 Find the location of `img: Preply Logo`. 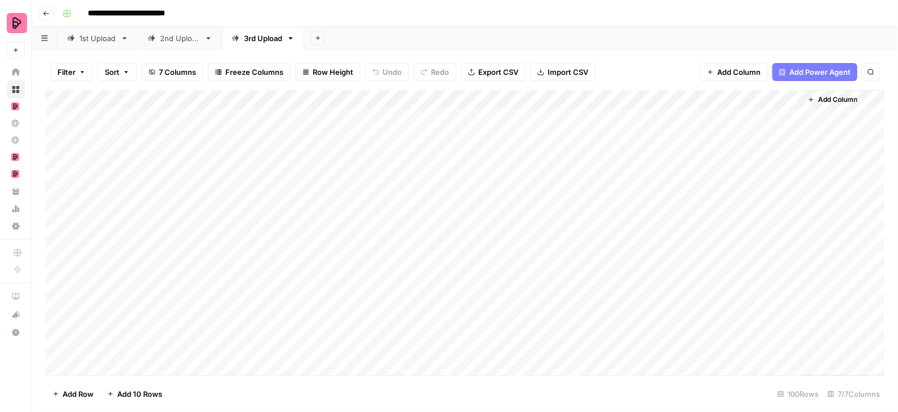

img: Preply Logo is located at coordinates (17, 23).